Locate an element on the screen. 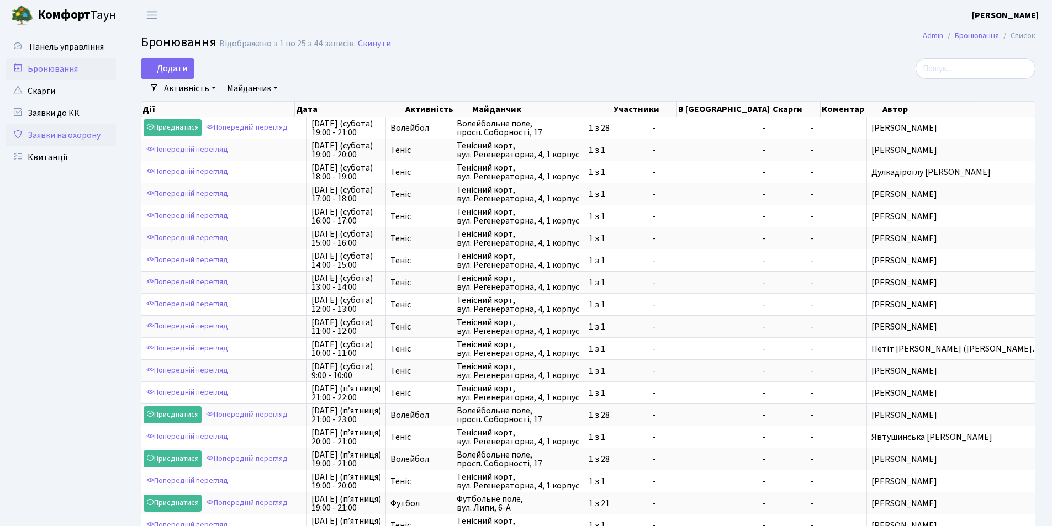  span: Футбол is located at coordinates (418, 504).